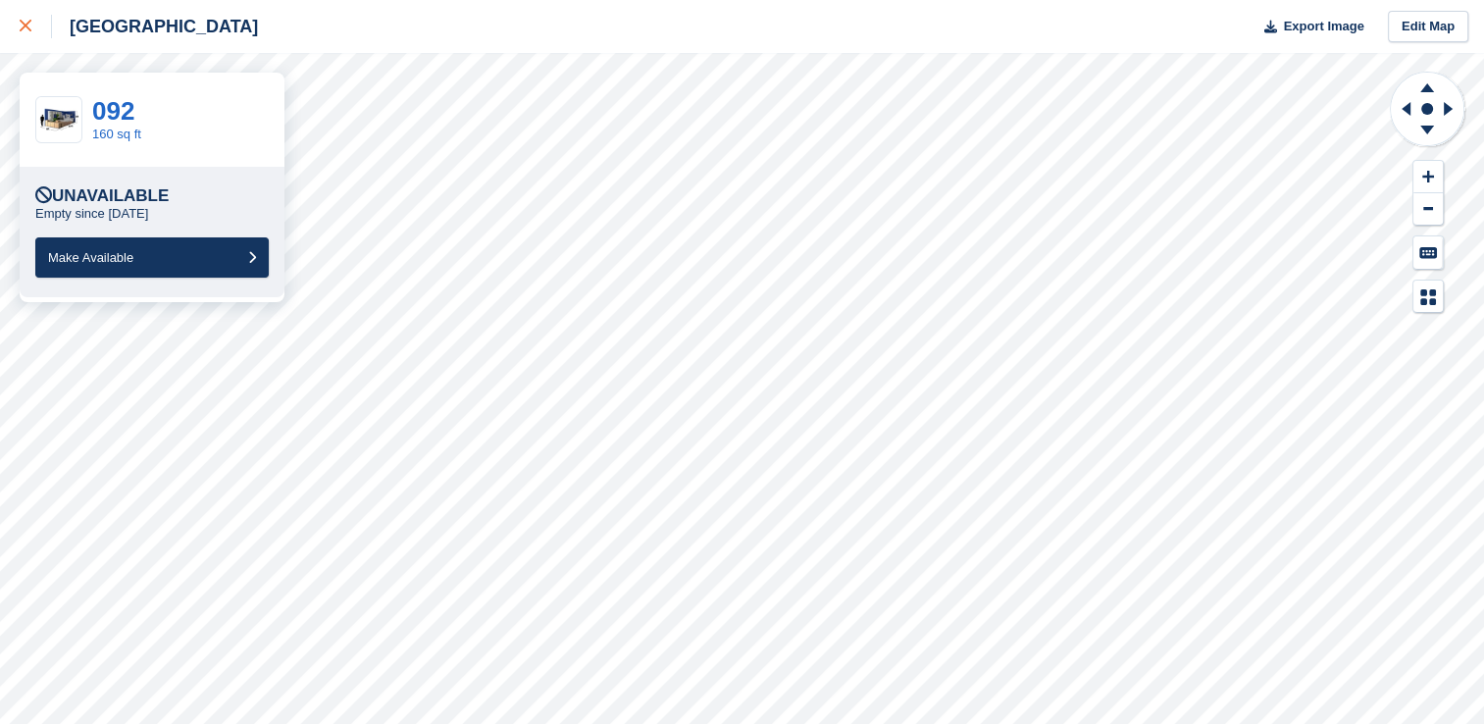 Image resolution: width=1484 pixels, height=724 pixels. Describe the element at coordinates (117, 133) in the screenshot. I see `a: 160 sq ft` at that location.